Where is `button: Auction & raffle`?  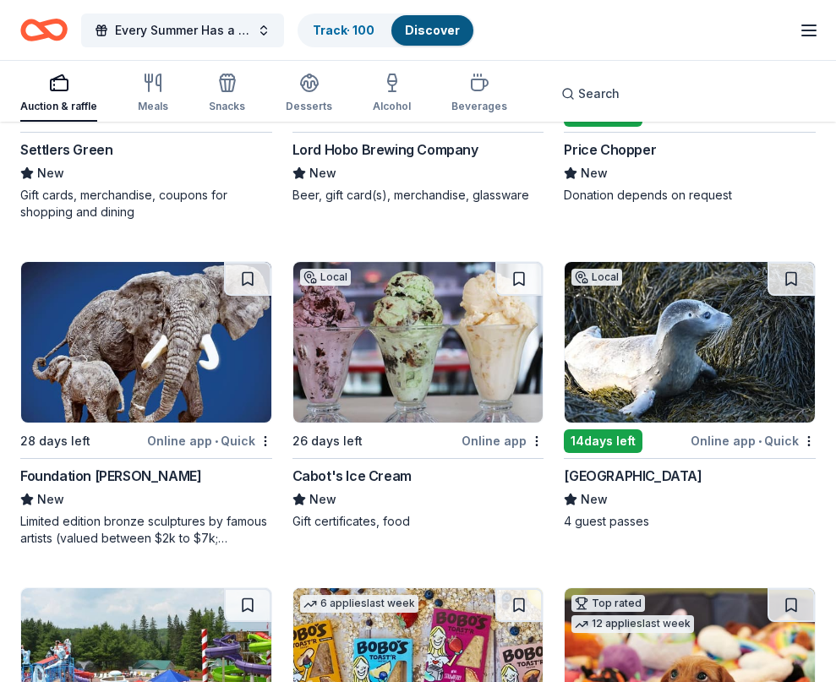
button: Auction & raffle is located at coordinates (58, 94).